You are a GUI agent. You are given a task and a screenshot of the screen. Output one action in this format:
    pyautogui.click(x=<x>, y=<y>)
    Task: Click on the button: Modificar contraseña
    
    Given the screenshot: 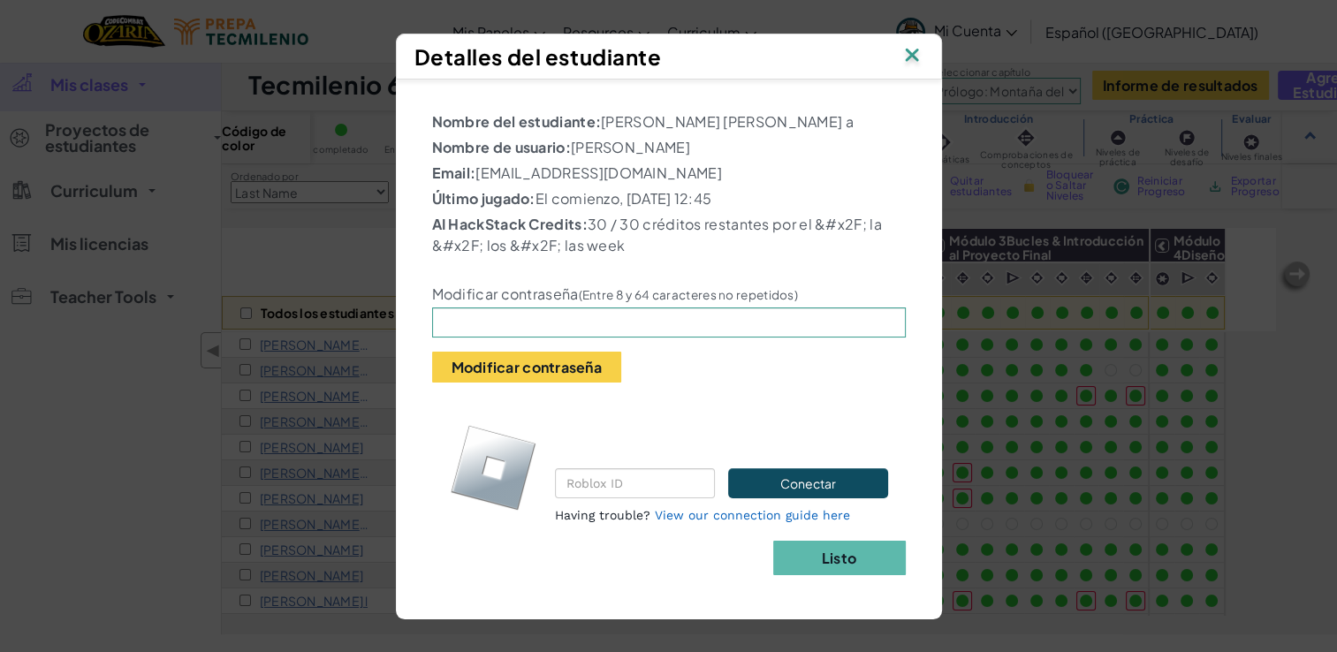 What is the action you would take?
    pyautogui.click(x=527, y=367)
    